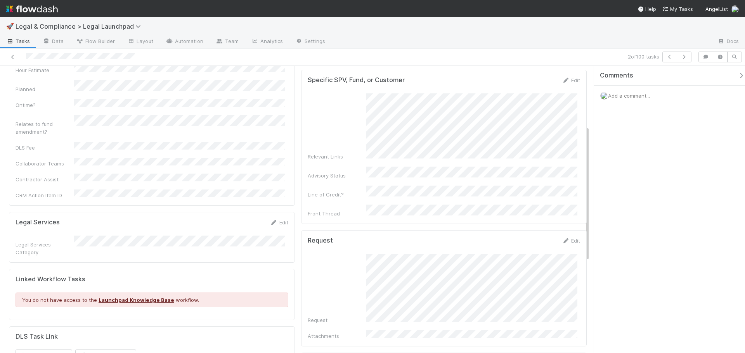 The width and height of the screenshot is (745, 353). I want to click on div: Contractor Assist, so click(45, 180).